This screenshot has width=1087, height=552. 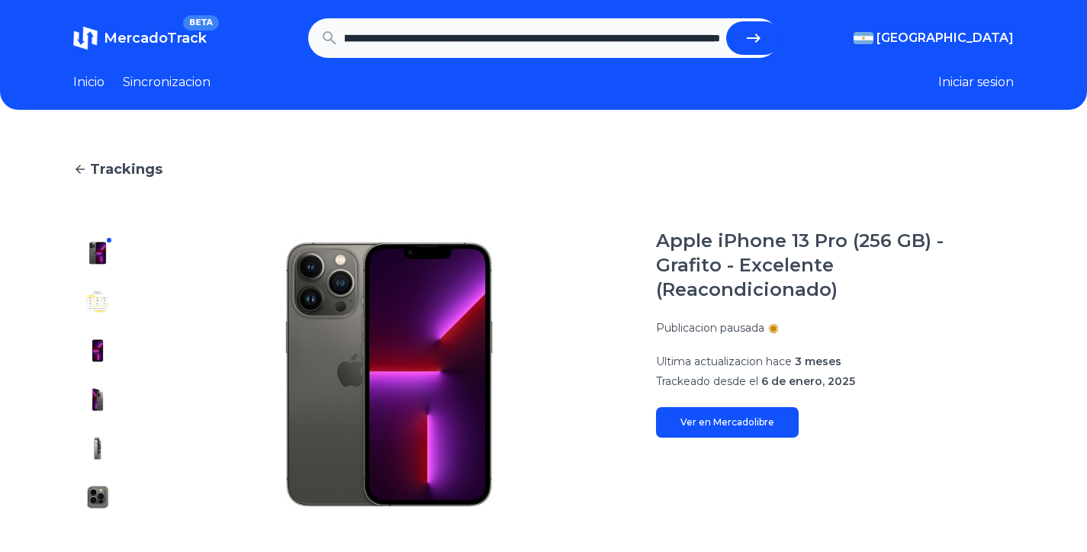 What do you see at coordinates (727, 423) in the screenshot?
I see `a: Ver en Mercadolibre` at bounding box center [727, 423].